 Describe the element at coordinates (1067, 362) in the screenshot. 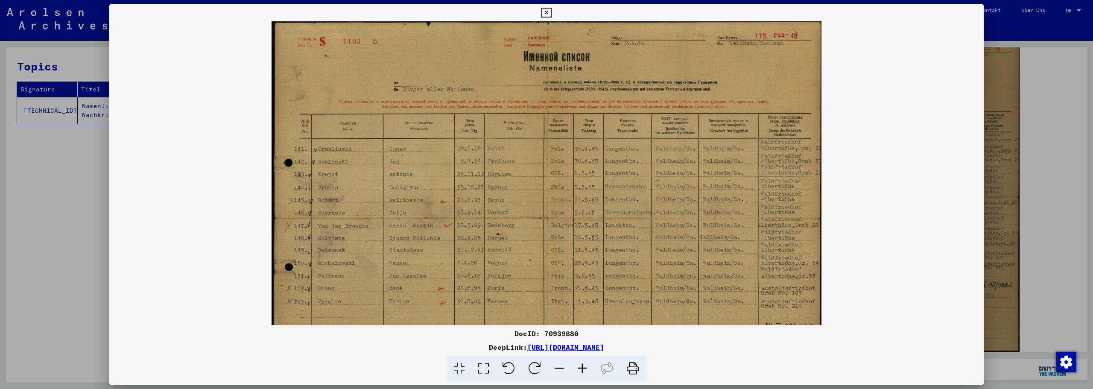

I see `img: Zustimmung ändern` at that location.